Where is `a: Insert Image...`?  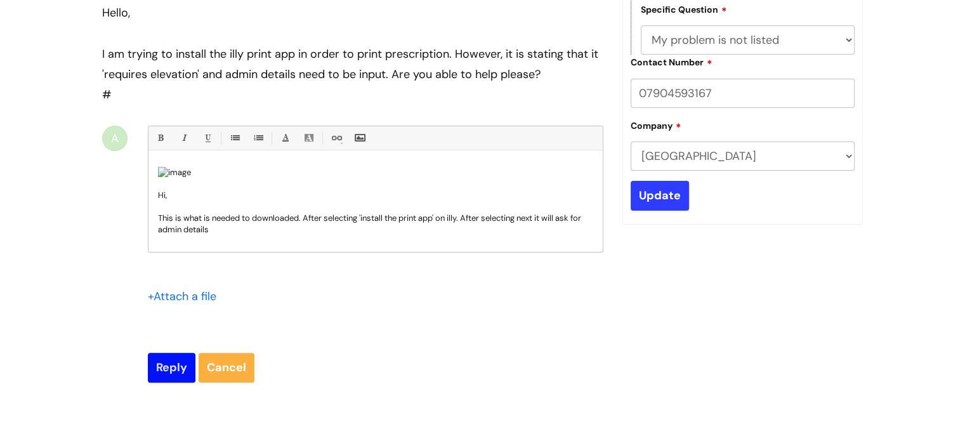
a: Insert Image... is located at coordinates (359, 138).